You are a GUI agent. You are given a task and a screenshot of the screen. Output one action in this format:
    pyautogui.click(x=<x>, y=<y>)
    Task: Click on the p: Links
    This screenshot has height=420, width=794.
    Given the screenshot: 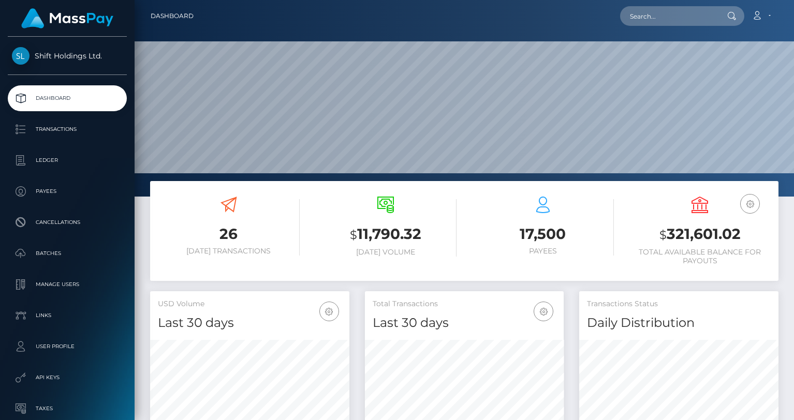 What is the action you would take?
    pyautogui.click(x=67, y=316)
    